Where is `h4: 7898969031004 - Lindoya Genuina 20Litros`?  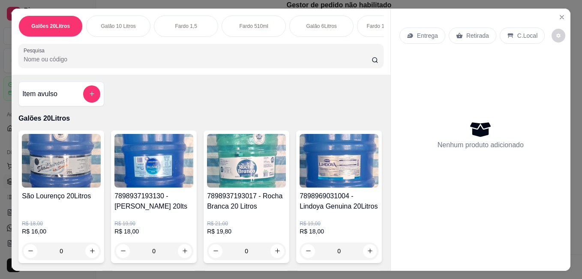
h4: 7898969031004 - Lindoya Genuina 20Litros is located at coordinates (339, 201).